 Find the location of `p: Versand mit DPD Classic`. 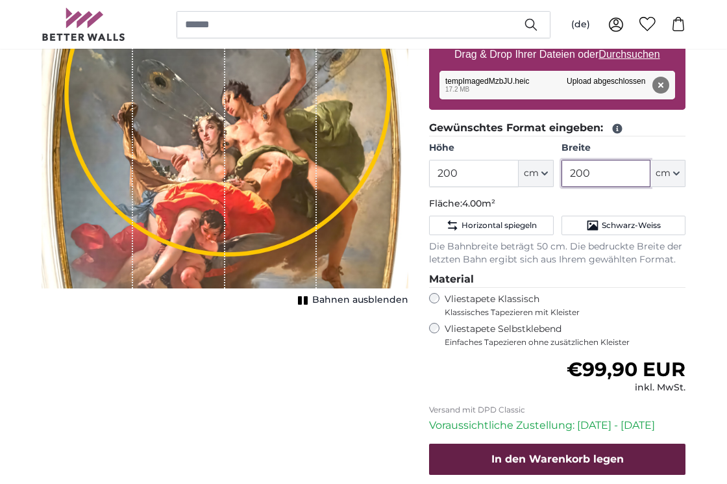

p: Versand mit DPD Classic is located at coordinates (557, 410).